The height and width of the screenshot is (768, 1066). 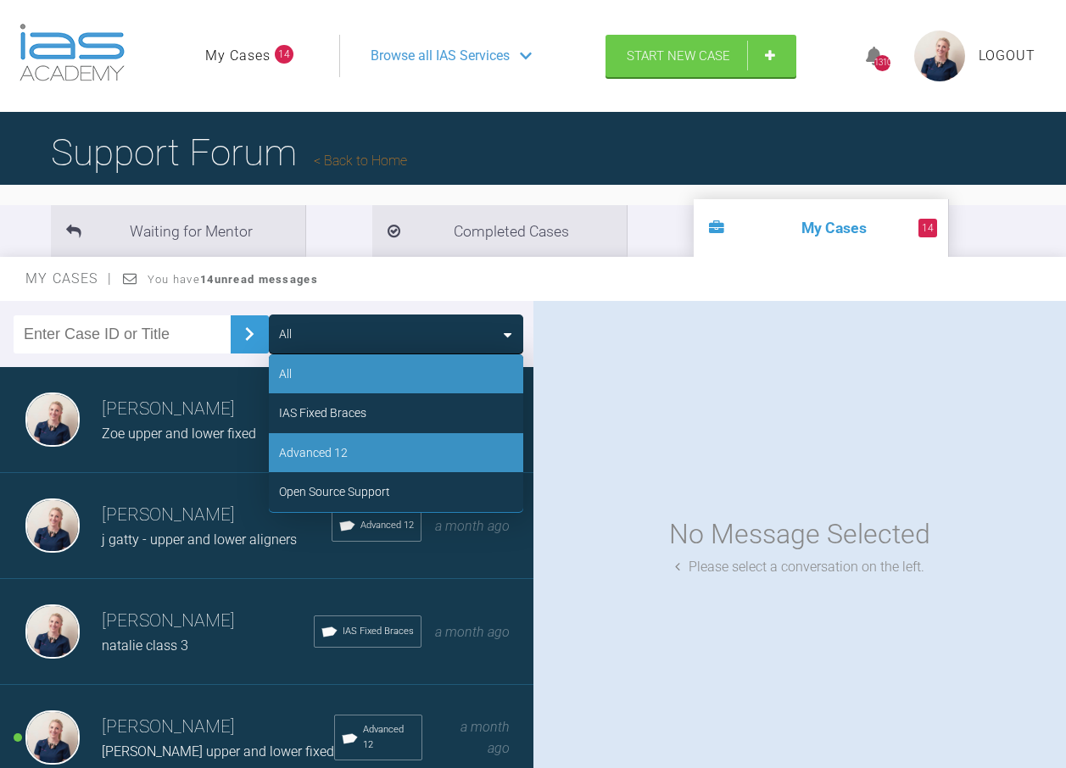 What do you see at coordinates (232, 279) in the screenshot?
I see `span: You have` at bounding box center [232, 279].